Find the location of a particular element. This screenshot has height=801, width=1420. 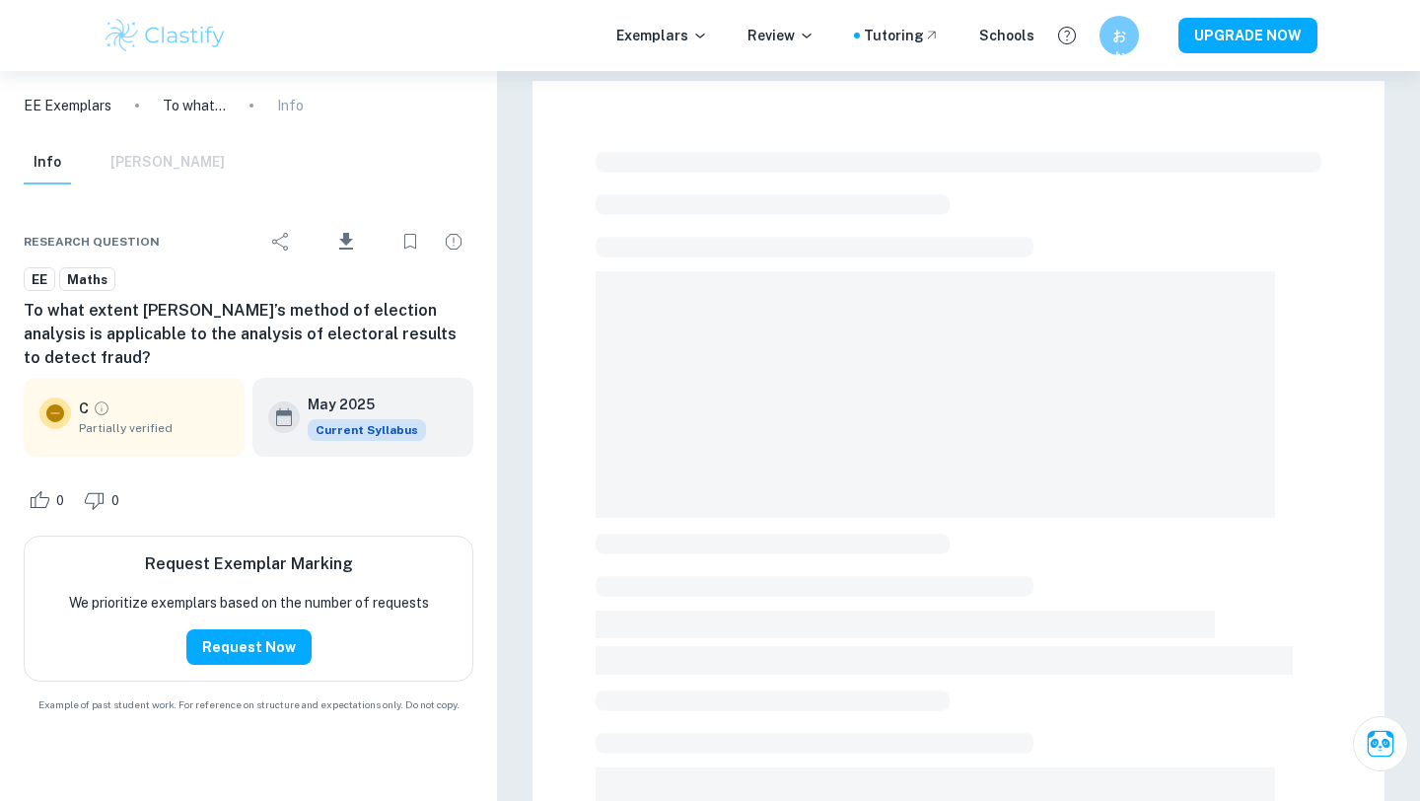

button: UPGRADE NOW is located at coordinates (1247, 36).